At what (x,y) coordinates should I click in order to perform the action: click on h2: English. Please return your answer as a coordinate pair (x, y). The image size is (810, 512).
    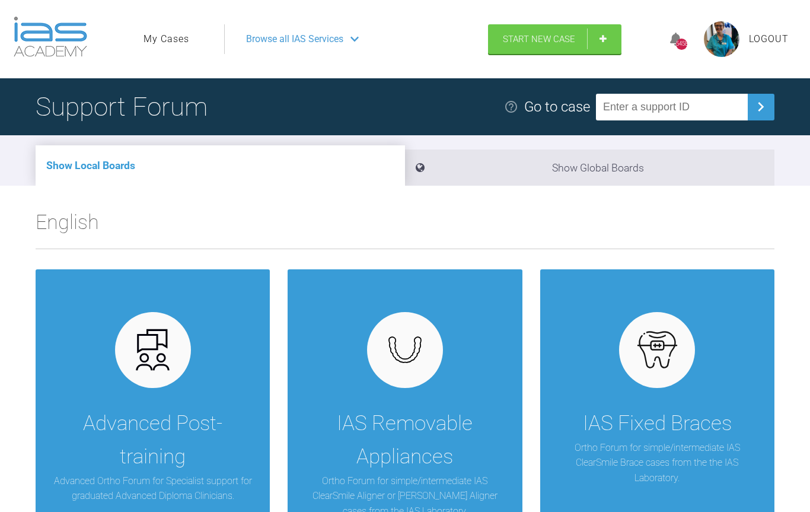
    Looking at the image, I should click on (405, 227).